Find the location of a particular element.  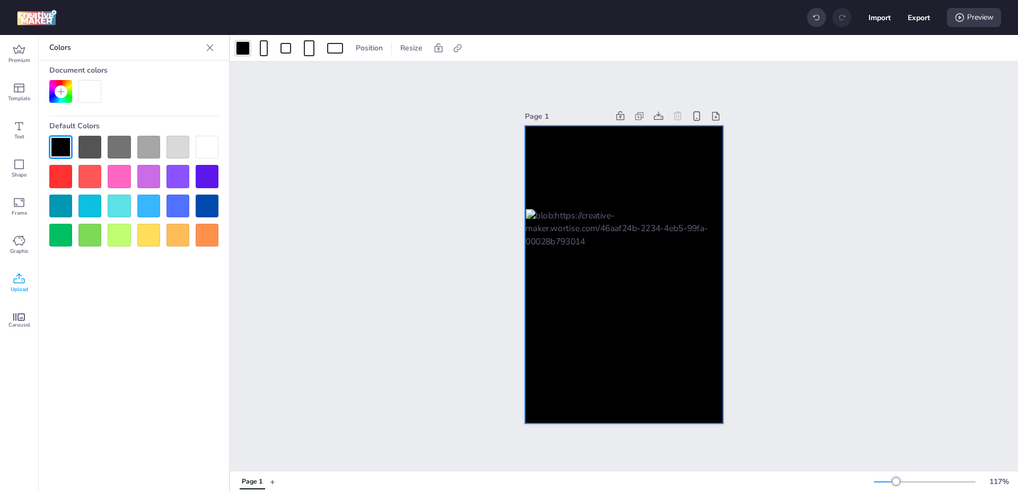

span: Frame is located at coordinates (19, 213).